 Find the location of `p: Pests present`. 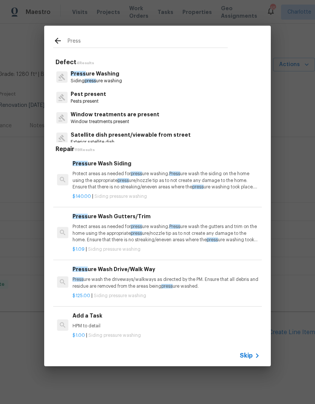

p: Pests present is located at coordinates (88, 101).